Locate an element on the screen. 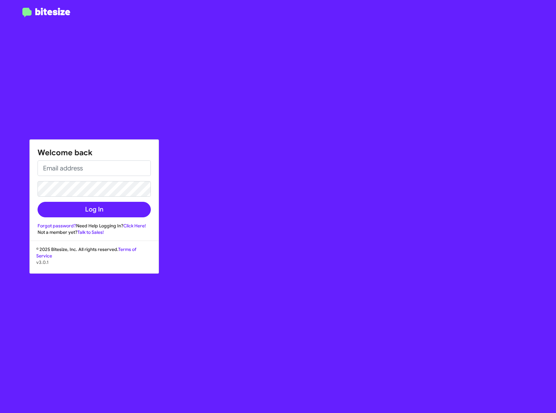  a: Forgot password? is located at coordinates (57, 226).